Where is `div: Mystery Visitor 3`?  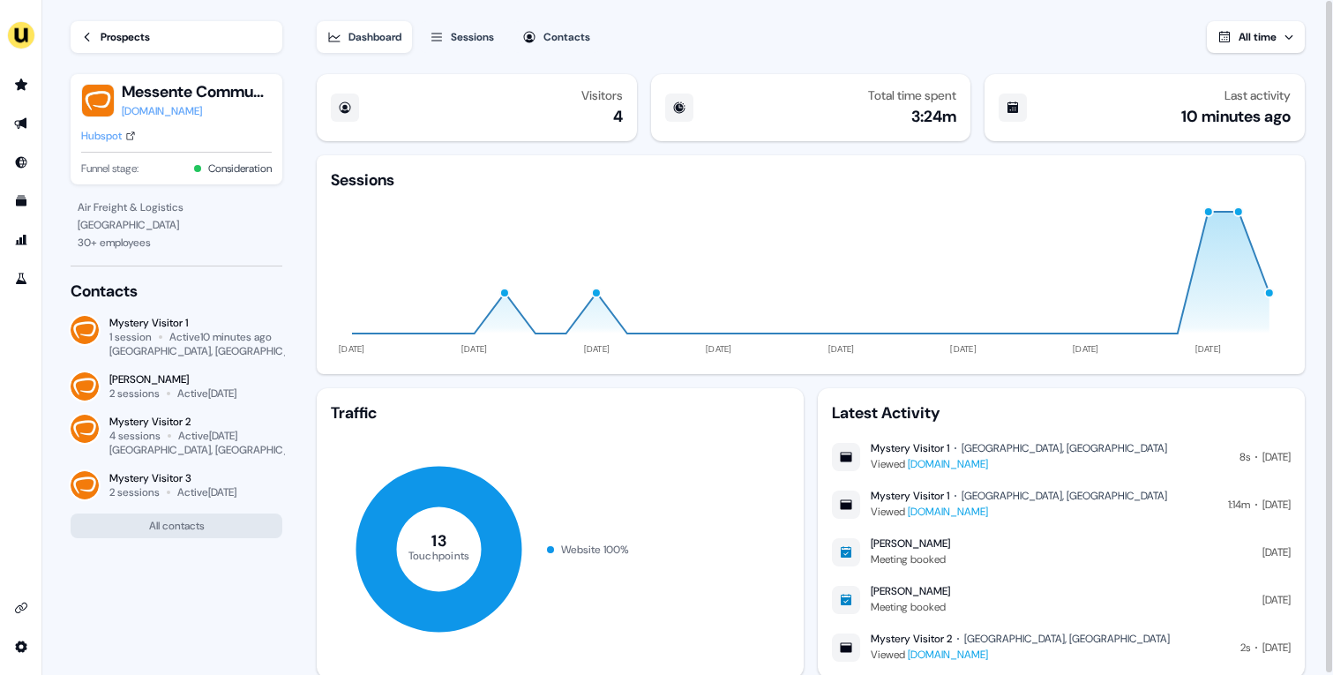
div: Mystery Visitor 3 is located at coordinates (173, 478).